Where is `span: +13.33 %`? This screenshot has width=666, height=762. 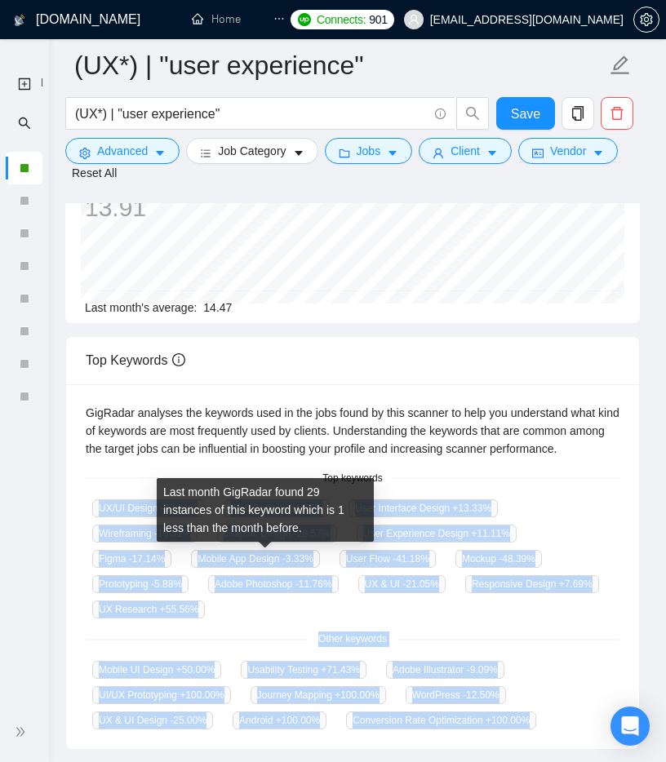 span: +13.33 % is located at coordinates (472, 508).